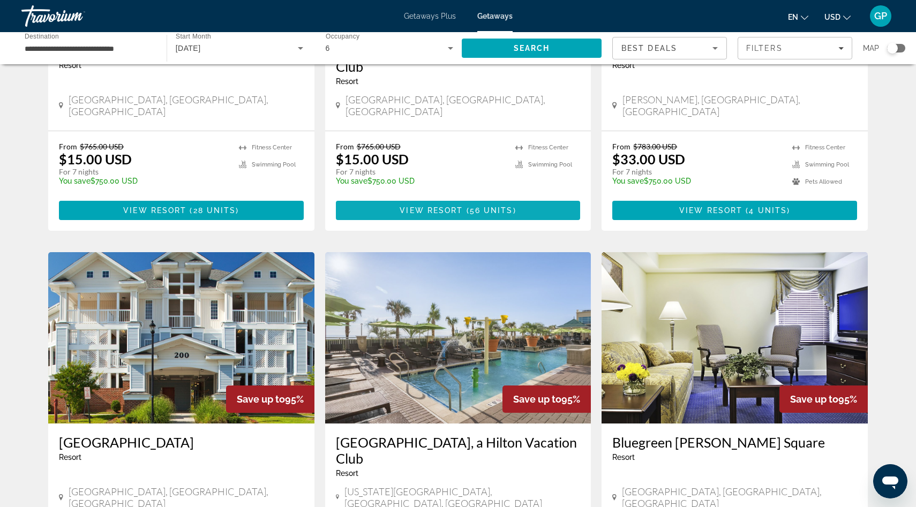 This screenshot has width=916, height=507. I want to click on img: Bluegreen Patrick Henry Square, so click(734, 338).